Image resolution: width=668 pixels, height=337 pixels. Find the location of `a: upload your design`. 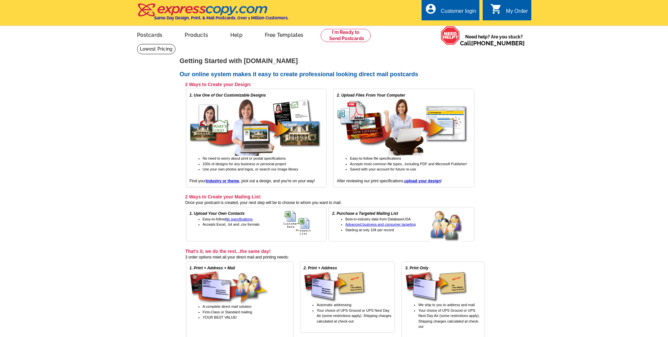

a: upload your design is located at coordinates (422, 181).